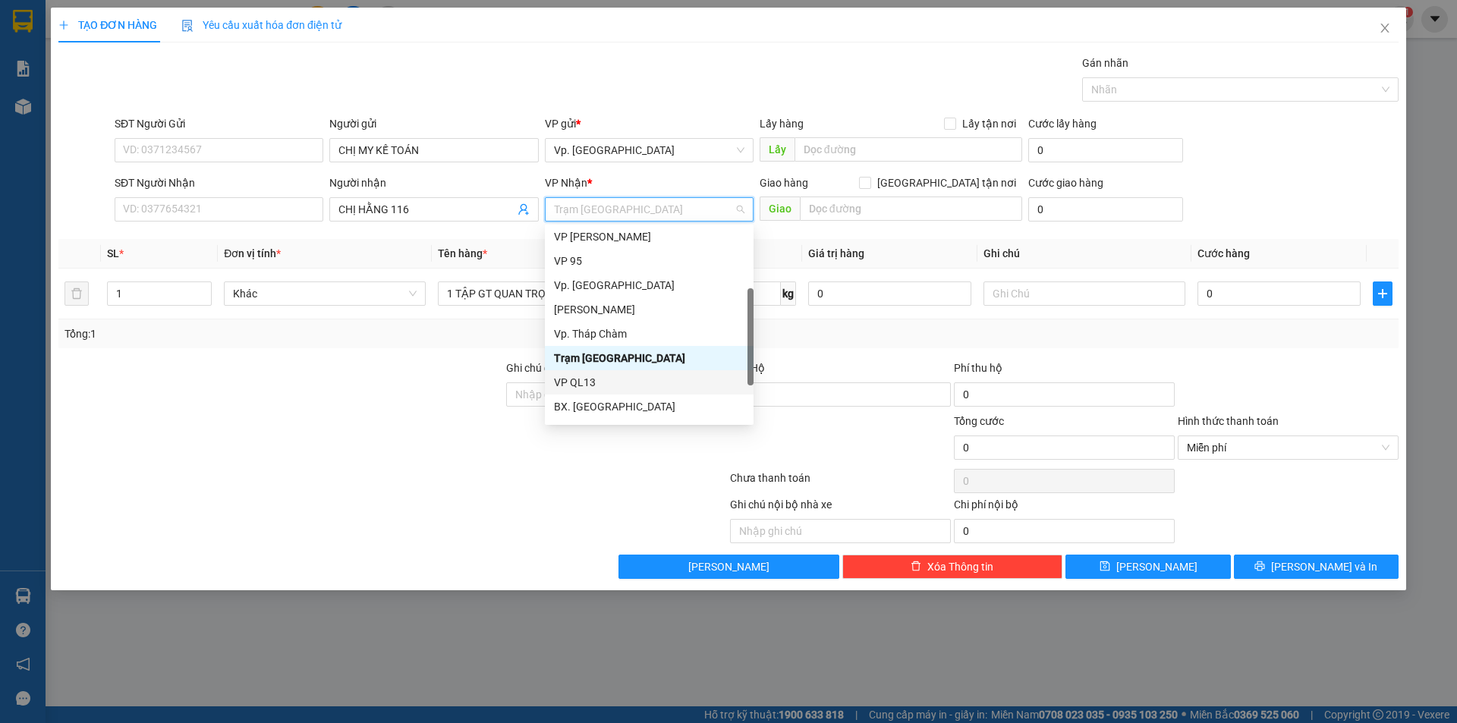 The image size is (1457, 723). Describe the element at coordinates (779, 209) in the screenshot. I see `span: Giao` at that location.